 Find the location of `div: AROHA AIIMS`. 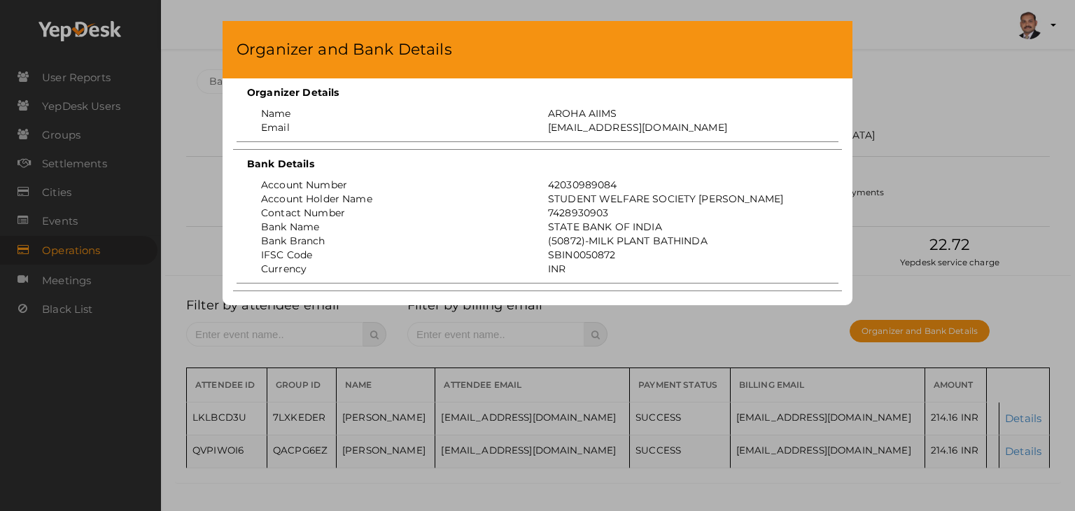

div: AROHA AIIMS is located at coordinates (681, 113).